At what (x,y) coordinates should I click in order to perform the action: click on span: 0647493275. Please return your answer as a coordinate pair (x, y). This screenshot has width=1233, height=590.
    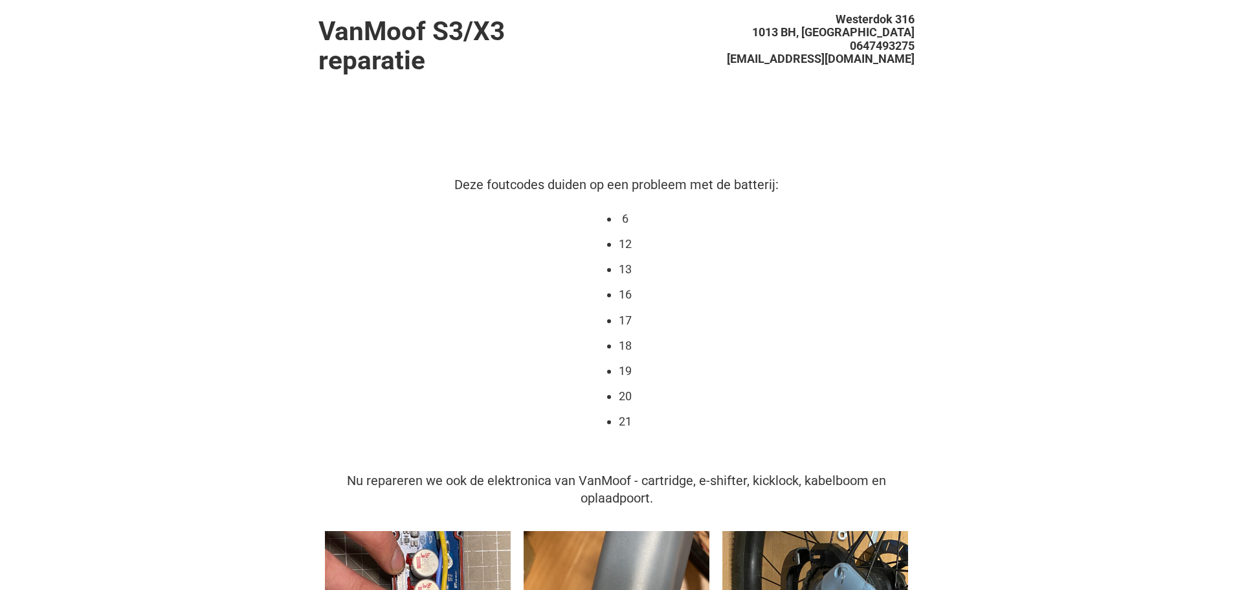
    Looking at the image, I should click on (882, 45).